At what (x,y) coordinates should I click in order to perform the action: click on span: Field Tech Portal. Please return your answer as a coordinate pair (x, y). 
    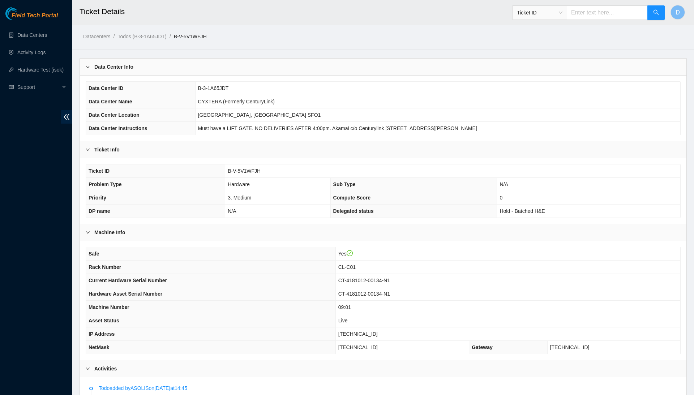
    Looking at the image, I should click on (35, 16).